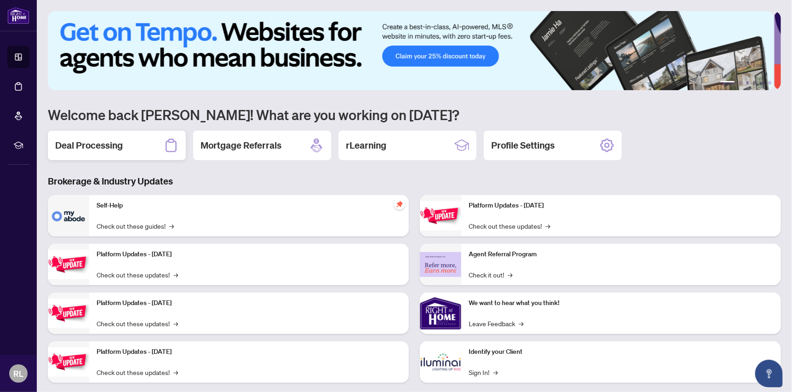  Describe the element at coordinates (249, 206) in the screenshot. I see `p: Self-Help` at that location.